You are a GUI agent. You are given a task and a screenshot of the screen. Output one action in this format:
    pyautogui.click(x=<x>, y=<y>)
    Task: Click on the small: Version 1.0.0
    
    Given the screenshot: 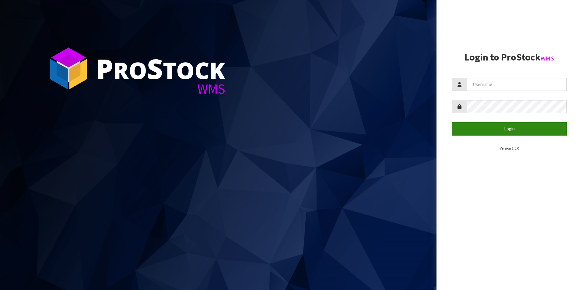 What is the action you would take?
    pyautogui.click(x=509, y=148)
    